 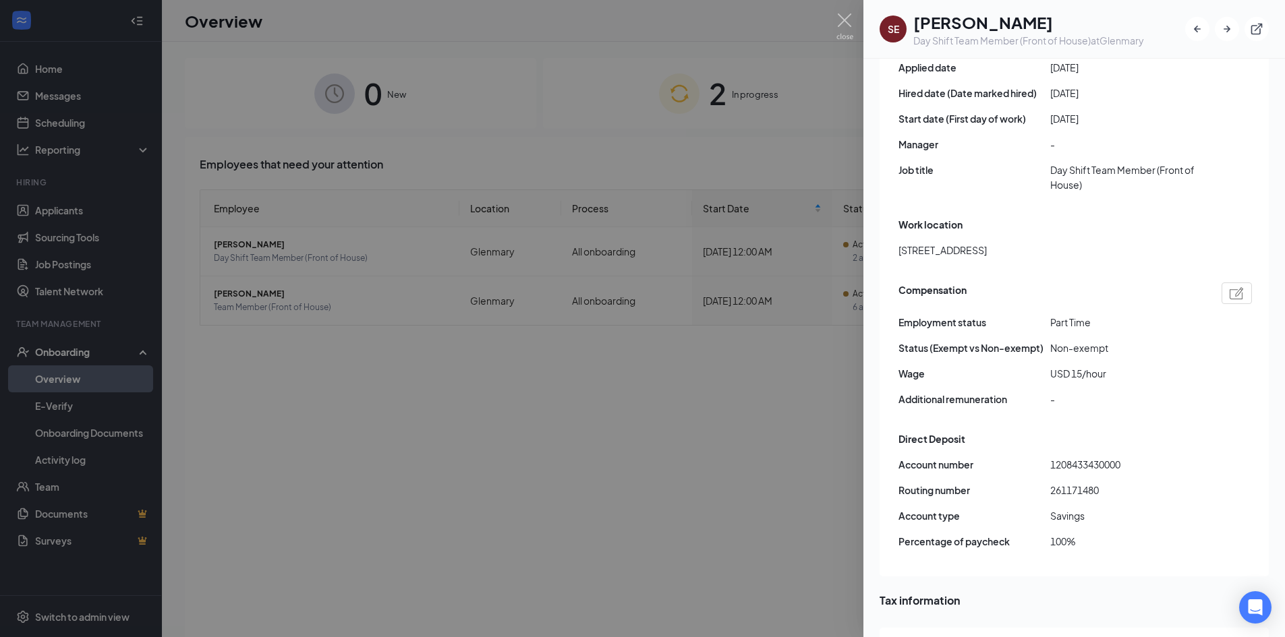 What do you see at coordinates (974, 322) in the screenshot?
I see `span: Employment status` at bounding box center [974, 322].